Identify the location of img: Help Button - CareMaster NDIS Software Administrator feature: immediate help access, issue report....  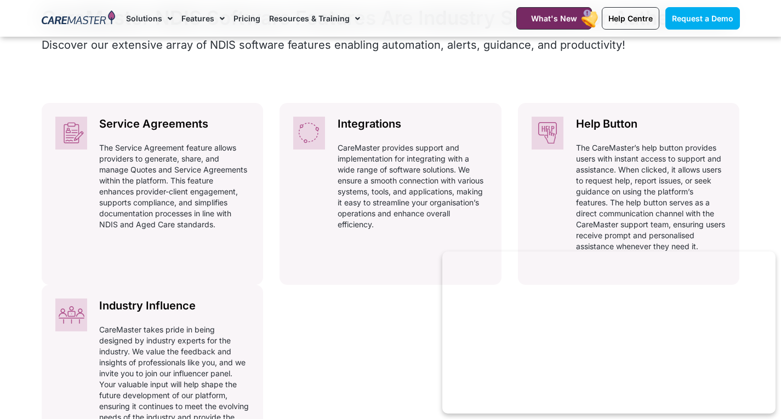
(548, 133).